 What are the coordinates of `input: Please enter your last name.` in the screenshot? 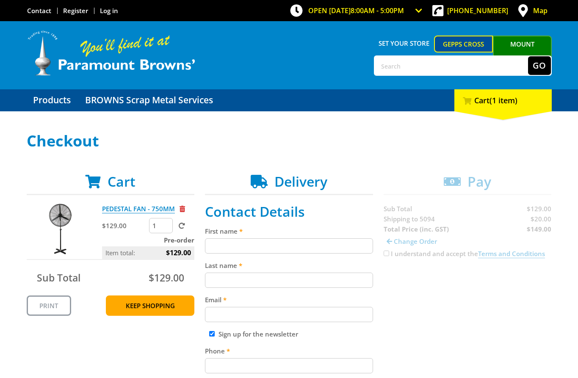 It's located at (289, 281).